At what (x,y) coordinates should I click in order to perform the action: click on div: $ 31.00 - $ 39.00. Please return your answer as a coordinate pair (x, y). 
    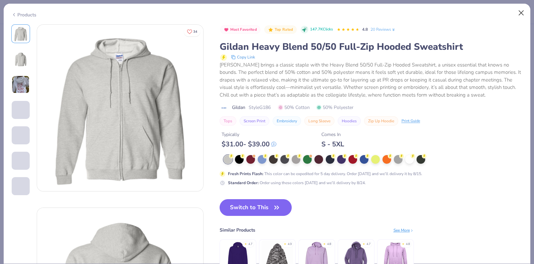
    Looking at the image, I should click on (249, 144).